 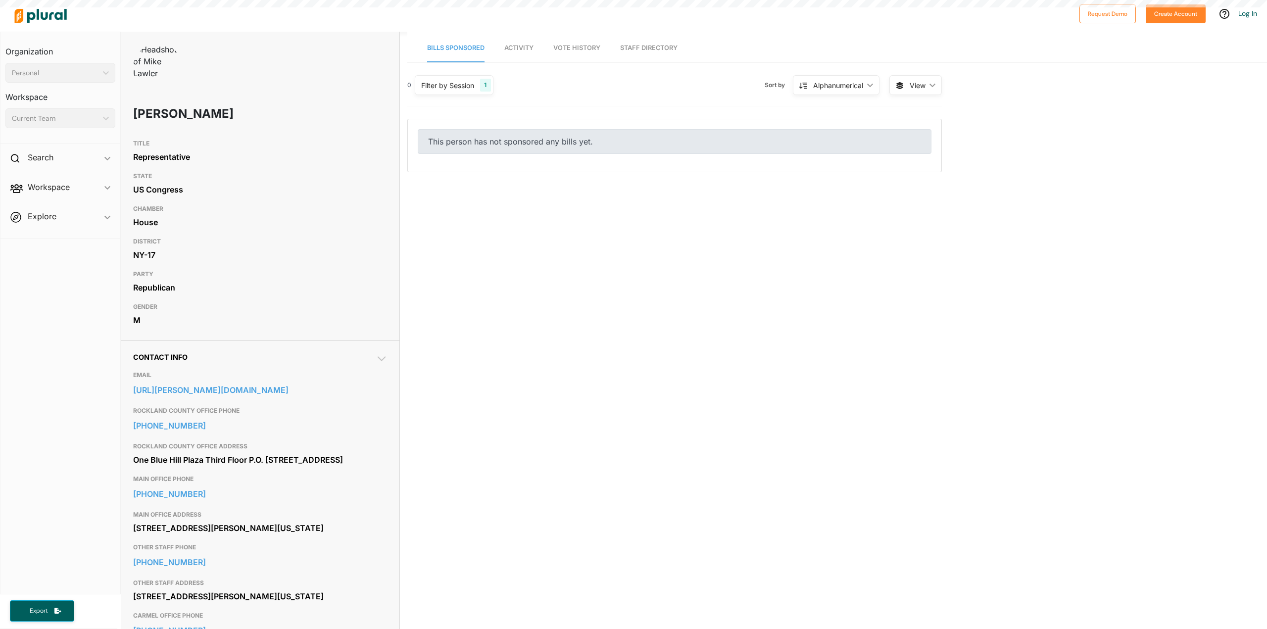 I want to click on div: M, so click(x=260, y=320).